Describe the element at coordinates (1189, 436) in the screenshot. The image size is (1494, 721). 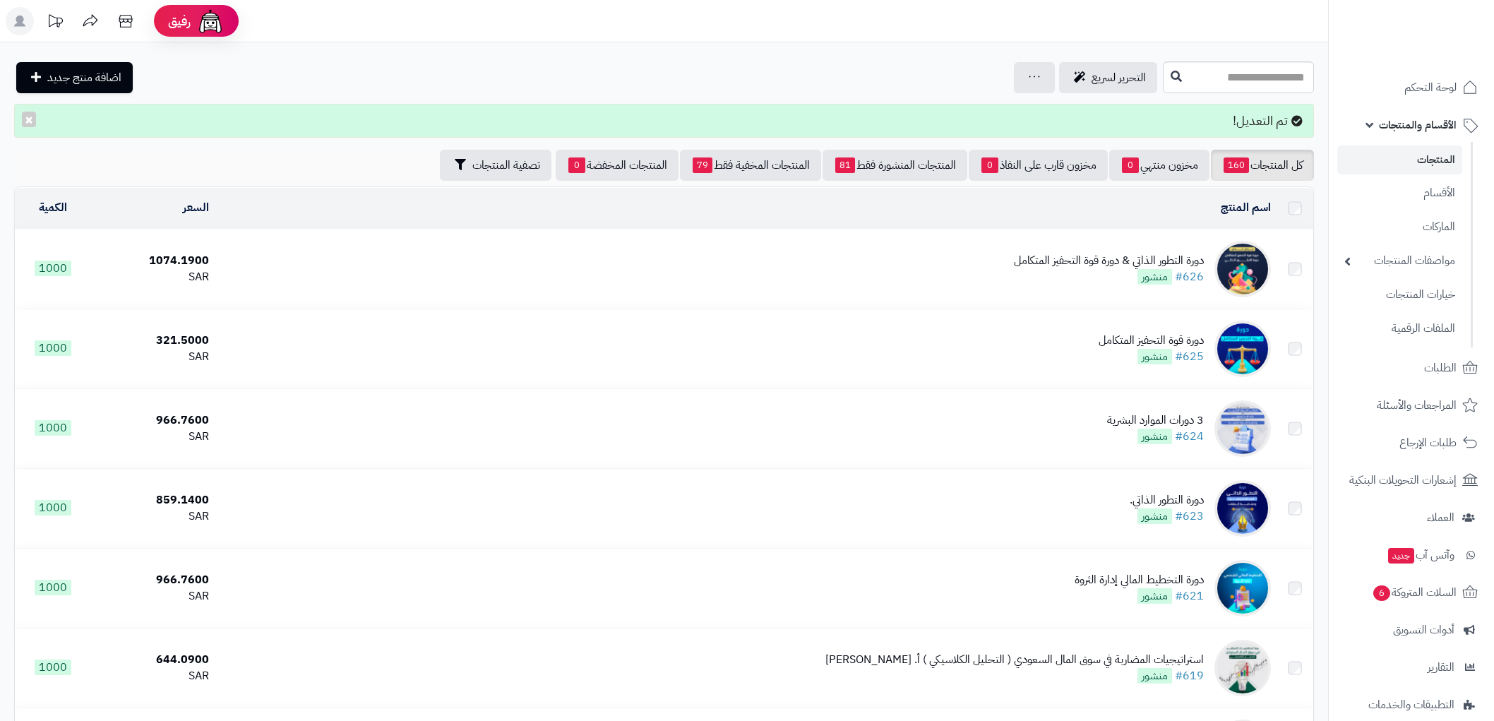
I see `a: #624` at that location.